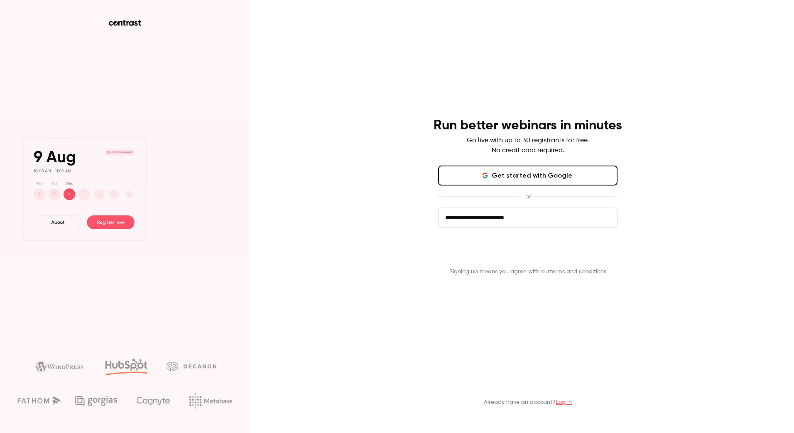 The height and width of the screenshot is (433, 794). Describe the element at coordinates (578, 271) in the screenshot. I see `a: terms and conditions` at that location.